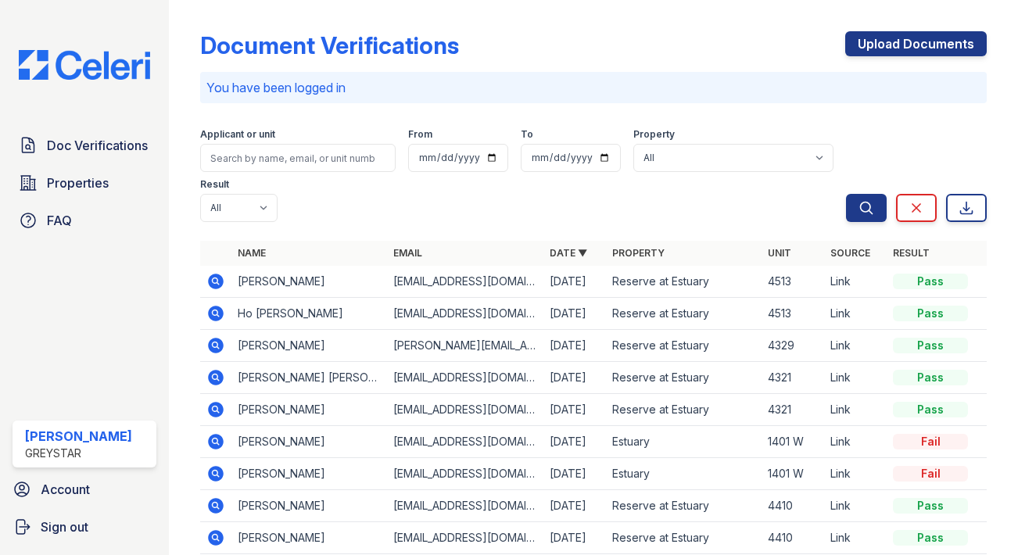 This screenshot has width=1018, height=555. What do you see at coordinates (527, 134) in the screenshot?
I see `label: To` at bounding box center [527, 134].